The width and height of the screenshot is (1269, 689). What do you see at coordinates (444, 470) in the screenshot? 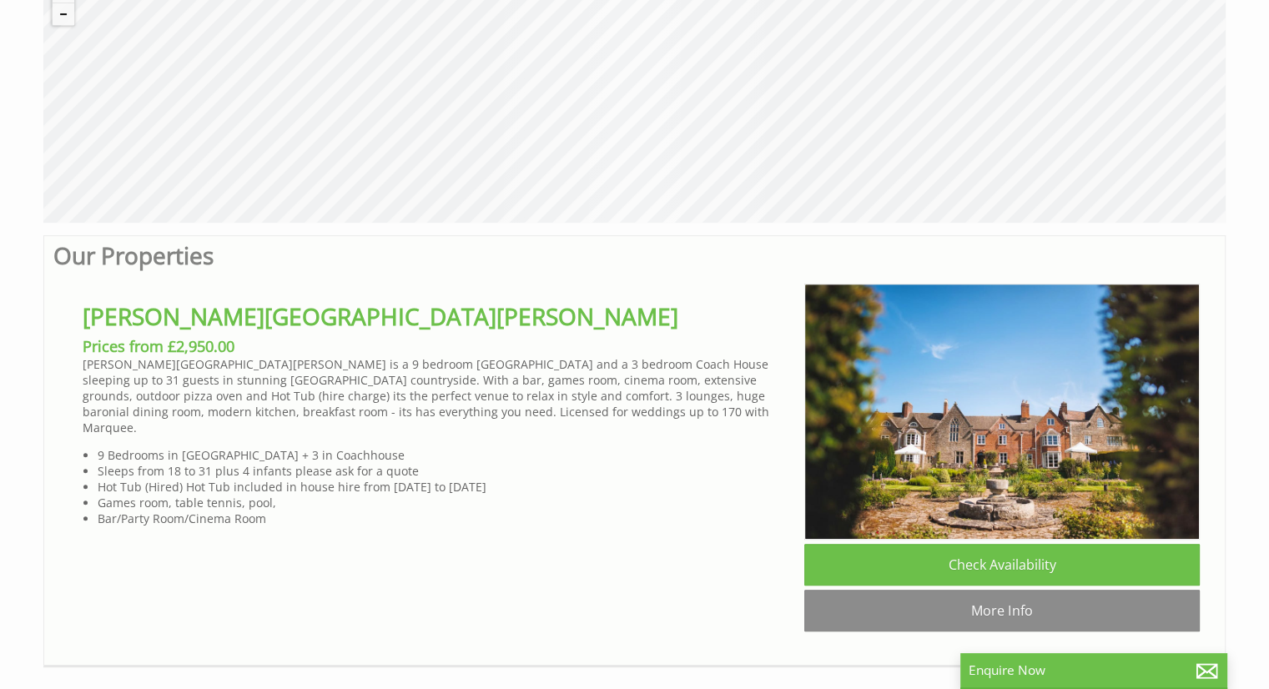
I see `li: Sleeps from 18 to 31 plus 4 infants please ask for a quote` at bounding box center [444, 470].